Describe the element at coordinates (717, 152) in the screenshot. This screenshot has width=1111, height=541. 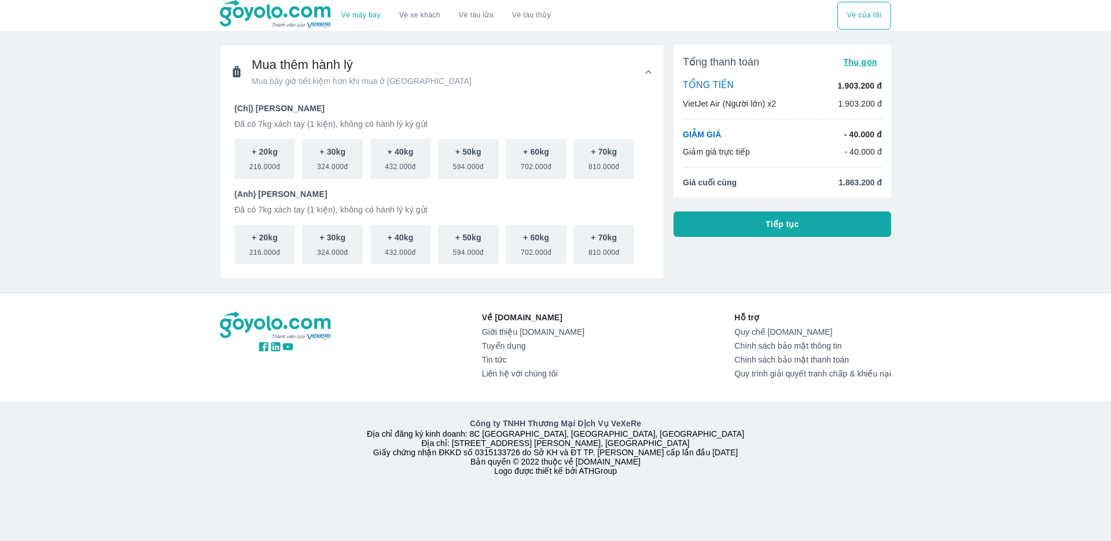
I see `p: Giảm giá trực tiếp` at that location.